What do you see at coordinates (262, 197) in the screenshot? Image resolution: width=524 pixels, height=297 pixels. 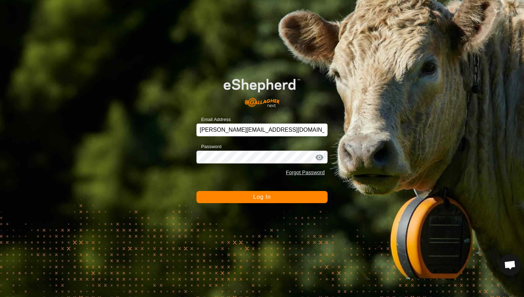 I see `button: Log In` at bounding box center [262, 197].